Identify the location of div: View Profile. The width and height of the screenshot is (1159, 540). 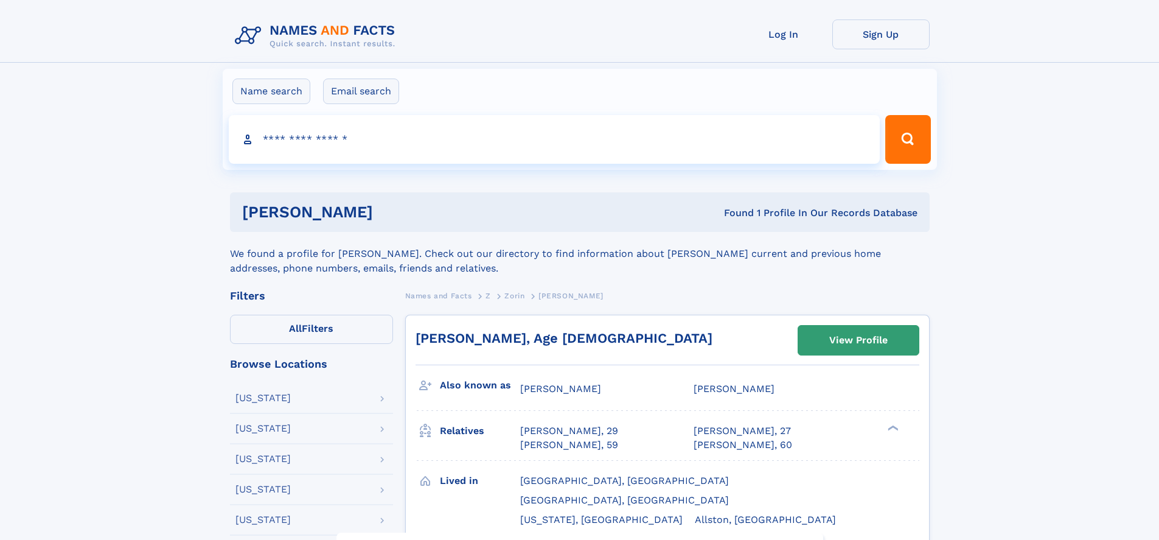
(858, 340).